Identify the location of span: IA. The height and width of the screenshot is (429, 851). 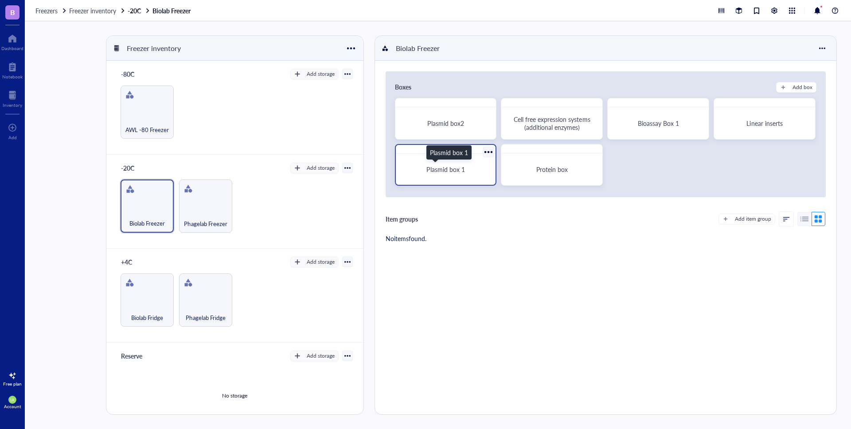
(12, 400).